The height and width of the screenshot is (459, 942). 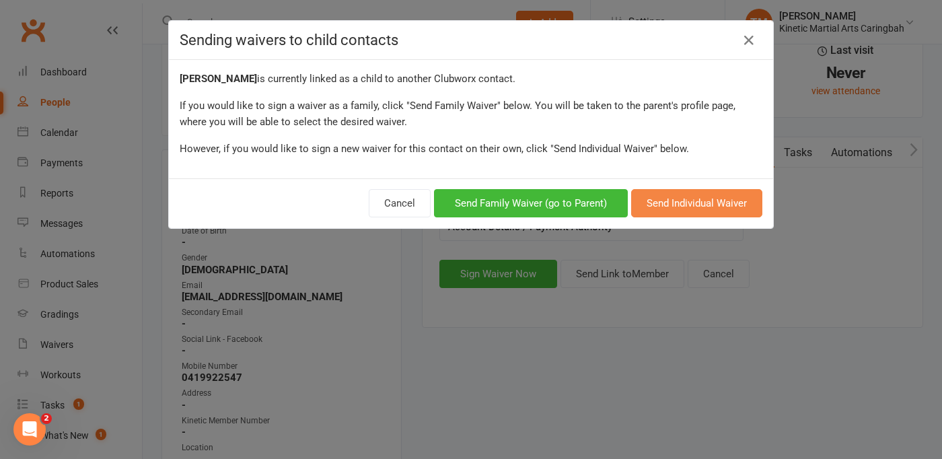 What do you see at coordinates (531, 203) in the screenshot?
I see `button: Send Family Waiver (go to Parent)` at bounding box center [531, 203].